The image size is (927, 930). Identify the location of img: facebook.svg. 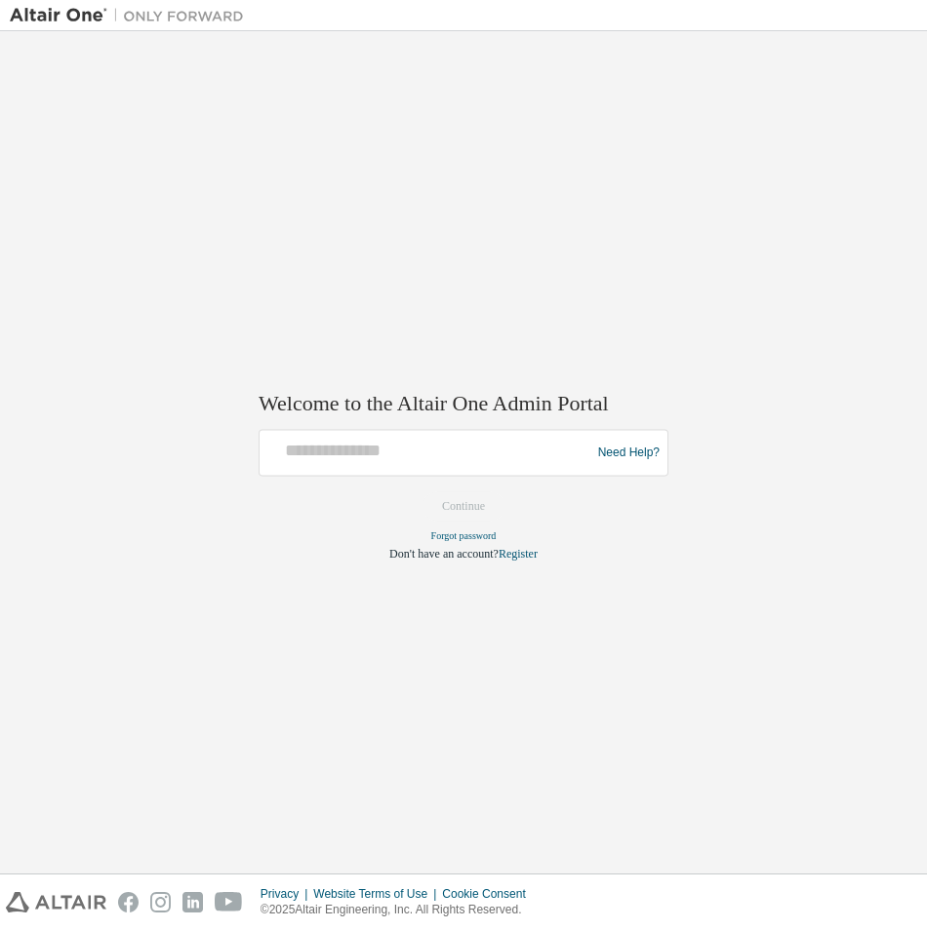
(128, 902).